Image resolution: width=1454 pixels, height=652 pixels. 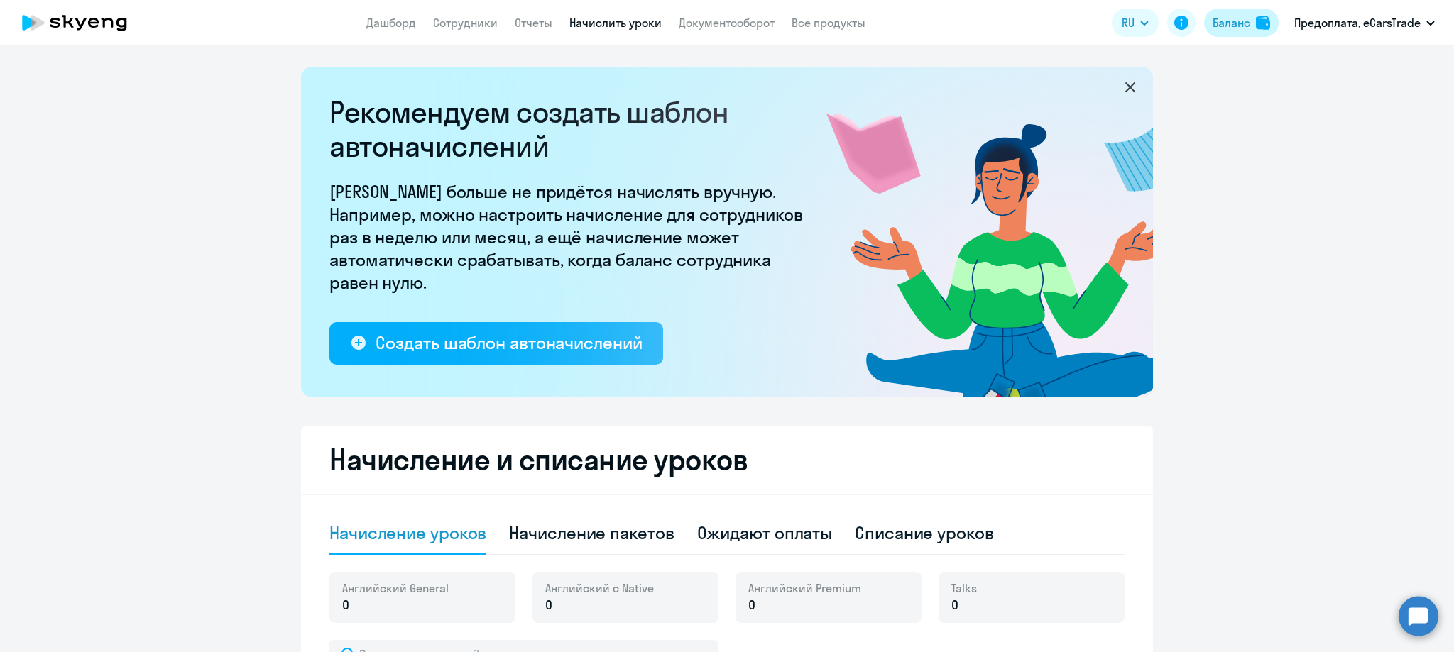 What do you see at coordinates (828, 23) in the screenshot?
I see `a: Все продукты` at bounding box center [828, 23].